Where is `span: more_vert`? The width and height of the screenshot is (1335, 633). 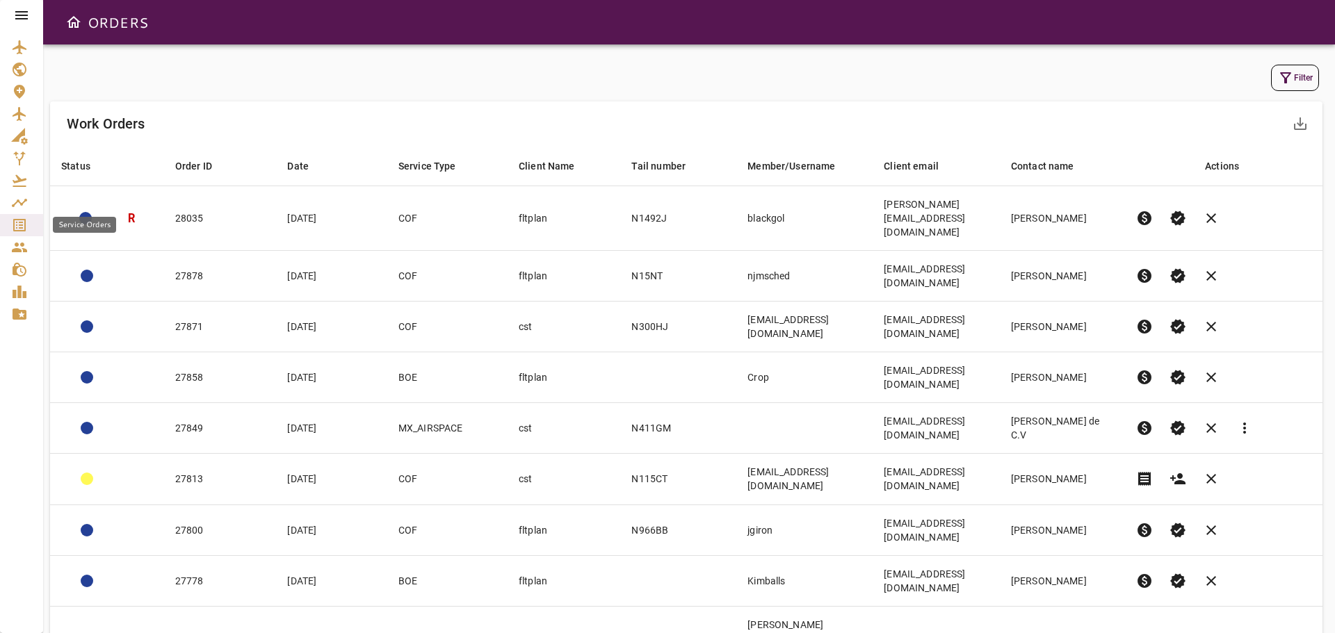
span: more_vert is located at coordinates (1244, 428).